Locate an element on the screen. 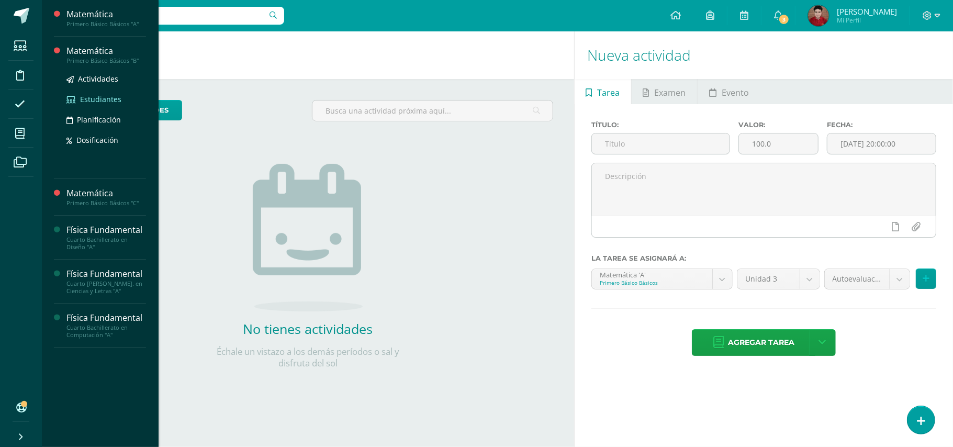 The image size is (953, 447). span: Autoevaluación (3.0%) is located at coordinates (857, 279).